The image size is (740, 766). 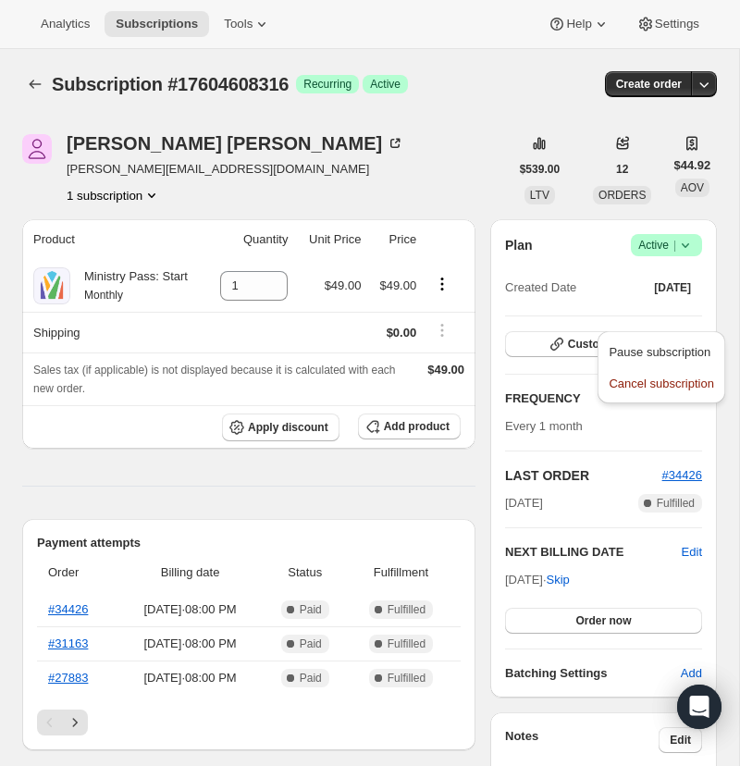 I want to click on span: Created Date, so click(x=540, y=288).